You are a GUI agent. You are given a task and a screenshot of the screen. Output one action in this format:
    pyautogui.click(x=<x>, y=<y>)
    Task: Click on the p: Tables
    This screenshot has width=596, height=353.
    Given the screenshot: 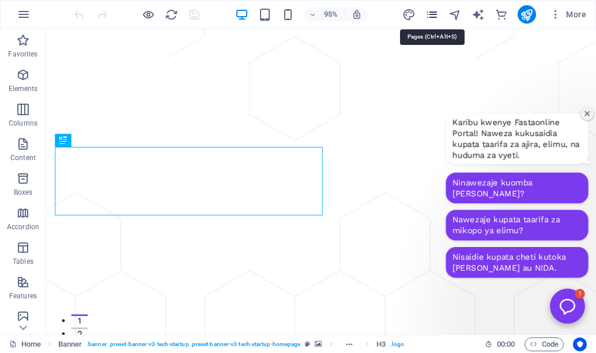 What is the action you would take?
    pyautogui.click(x=23, y=262)
    